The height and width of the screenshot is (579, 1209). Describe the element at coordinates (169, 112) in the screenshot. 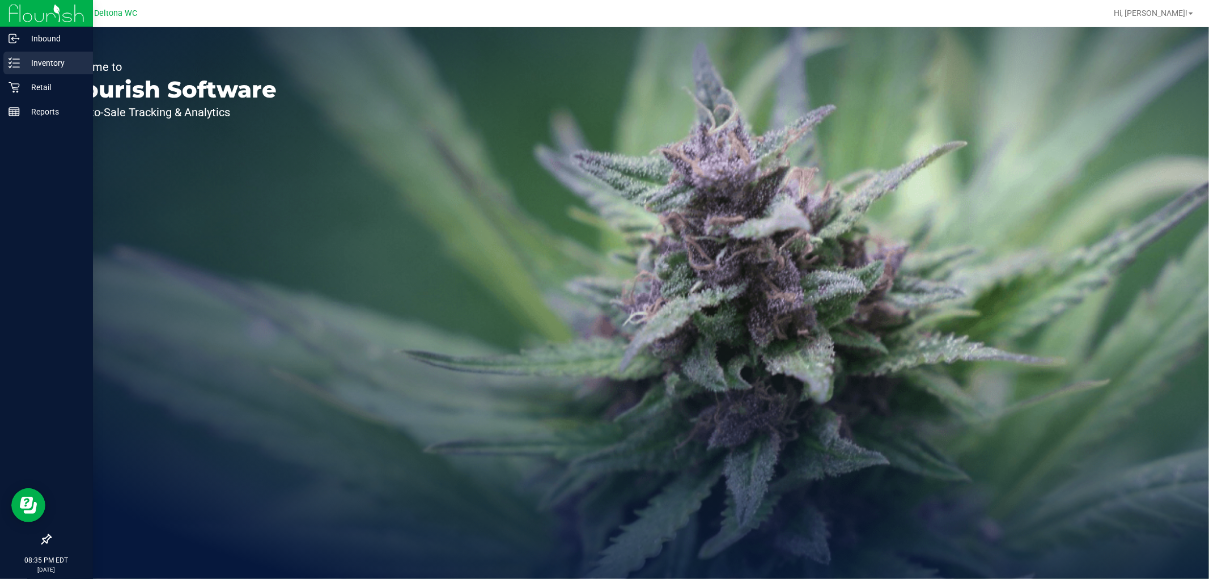

I see `p: Seed-to-Sale Tracking & Analytics` at that location.